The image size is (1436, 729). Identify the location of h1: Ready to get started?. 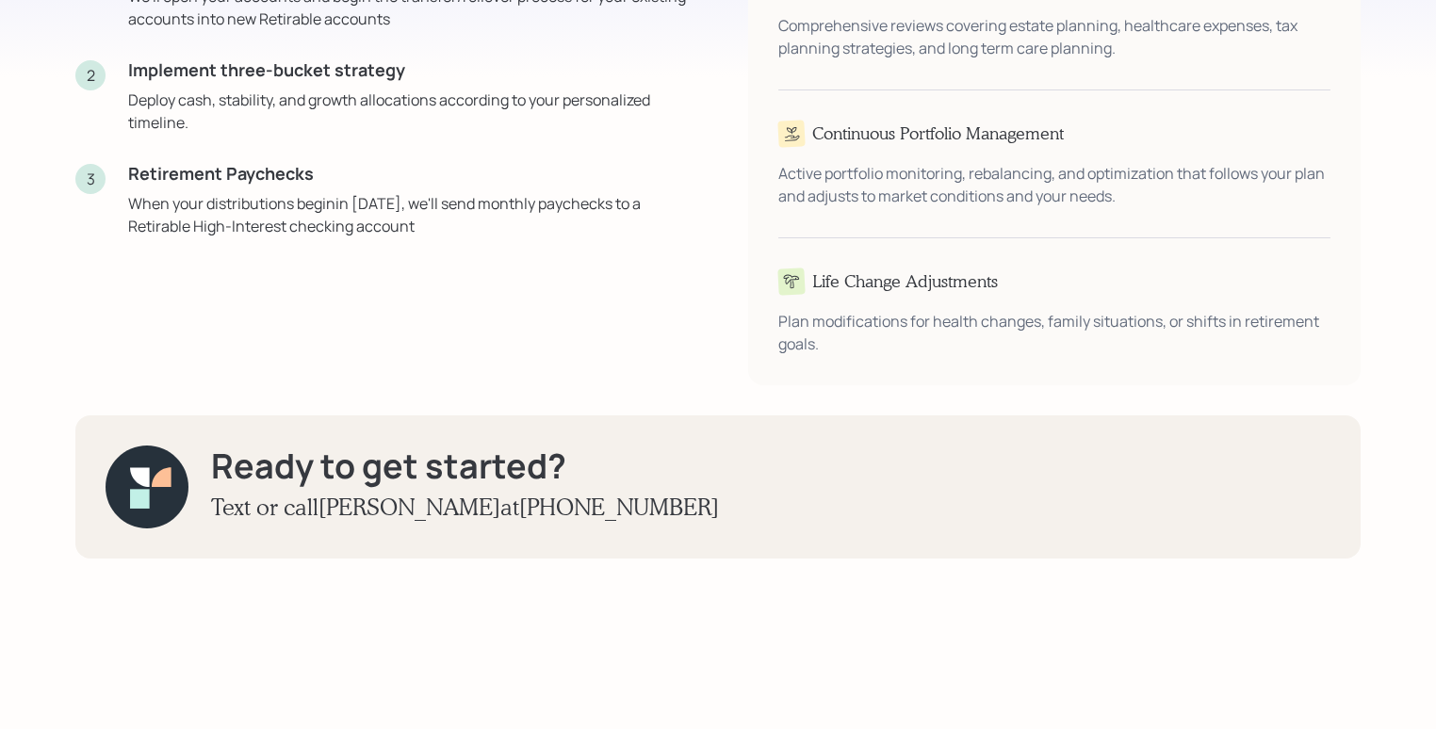
(464, 465).